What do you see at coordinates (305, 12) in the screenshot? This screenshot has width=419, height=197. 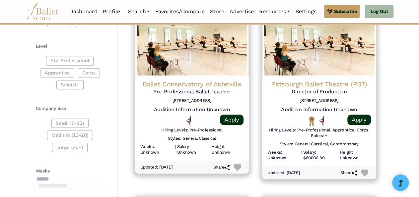 I see `a: Settings` at bounding box center [305, 12].